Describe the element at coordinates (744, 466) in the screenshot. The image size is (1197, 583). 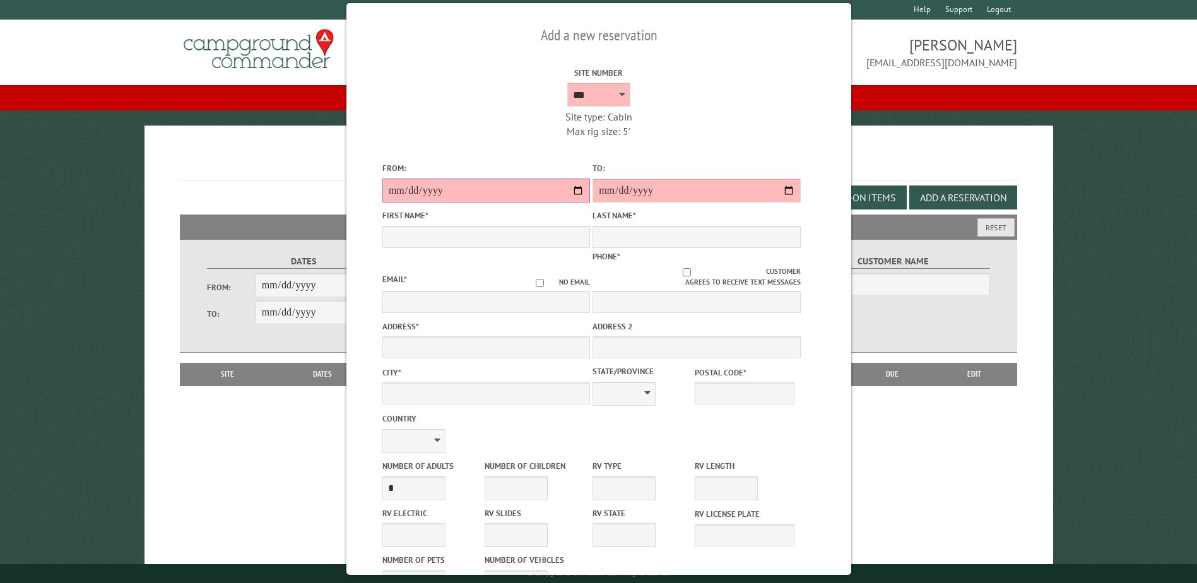
I see `label: RV Length` at that location.